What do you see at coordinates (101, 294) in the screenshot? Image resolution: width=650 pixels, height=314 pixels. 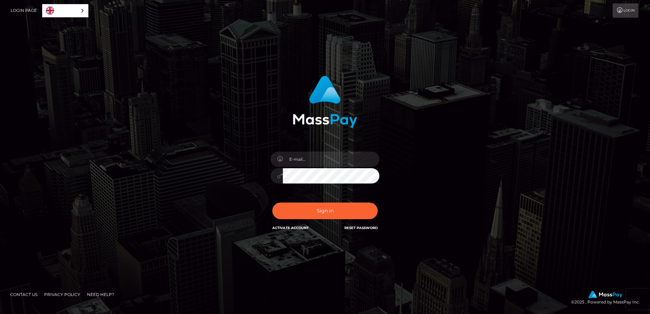 I see `a: Need Help?` at bounding box center [101, 294].